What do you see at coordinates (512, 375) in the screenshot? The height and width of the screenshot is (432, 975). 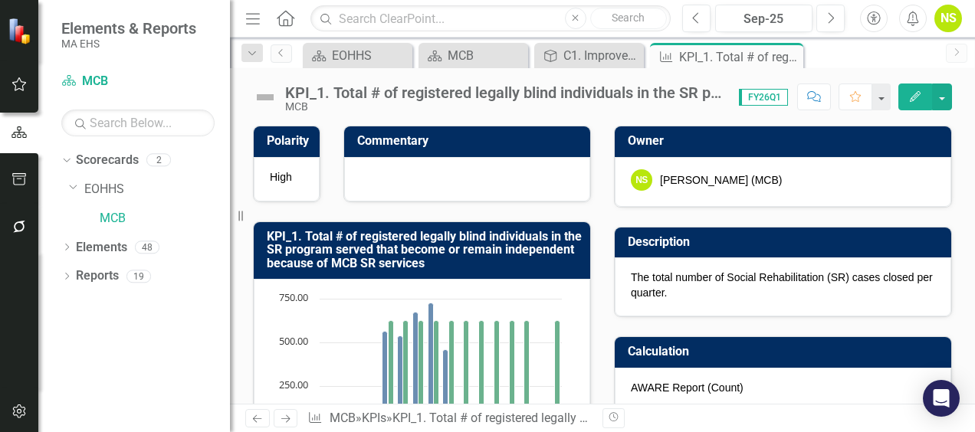 I see `path: FY27Q1, 625. Target.` at bounding box center [512, 375].